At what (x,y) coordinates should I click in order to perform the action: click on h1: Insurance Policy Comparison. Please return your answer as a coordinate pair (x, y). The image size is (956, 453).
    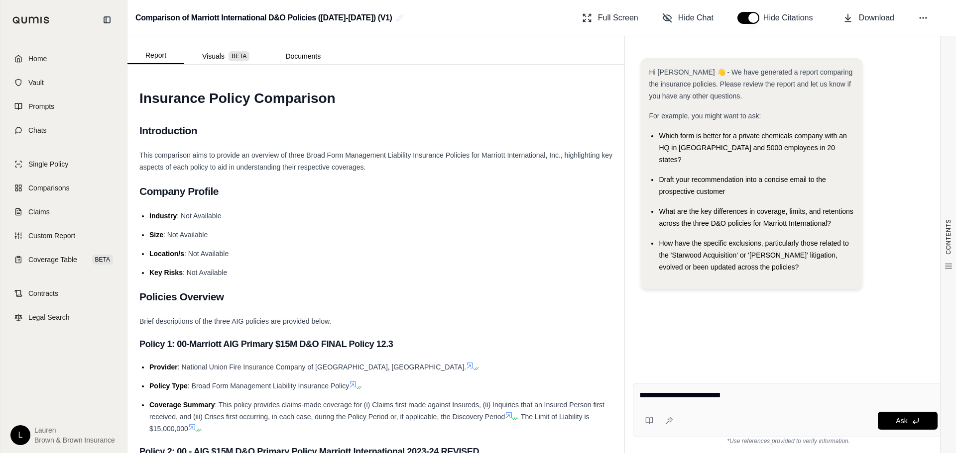
    Looking at the image, I should click on (376, 99).